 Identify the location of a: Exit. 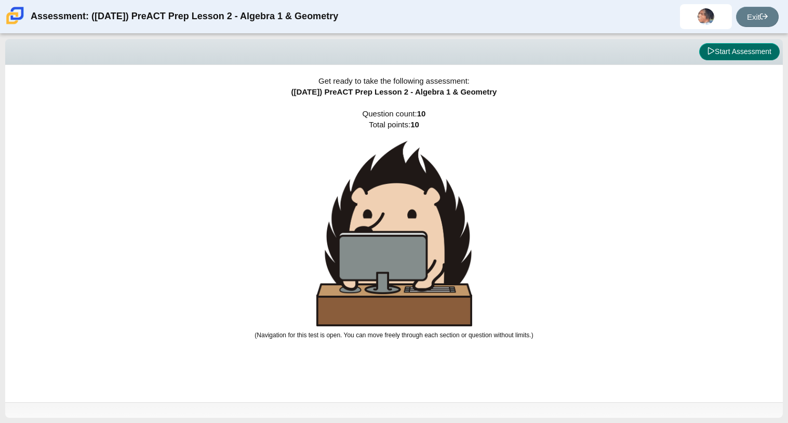
(757, 17).